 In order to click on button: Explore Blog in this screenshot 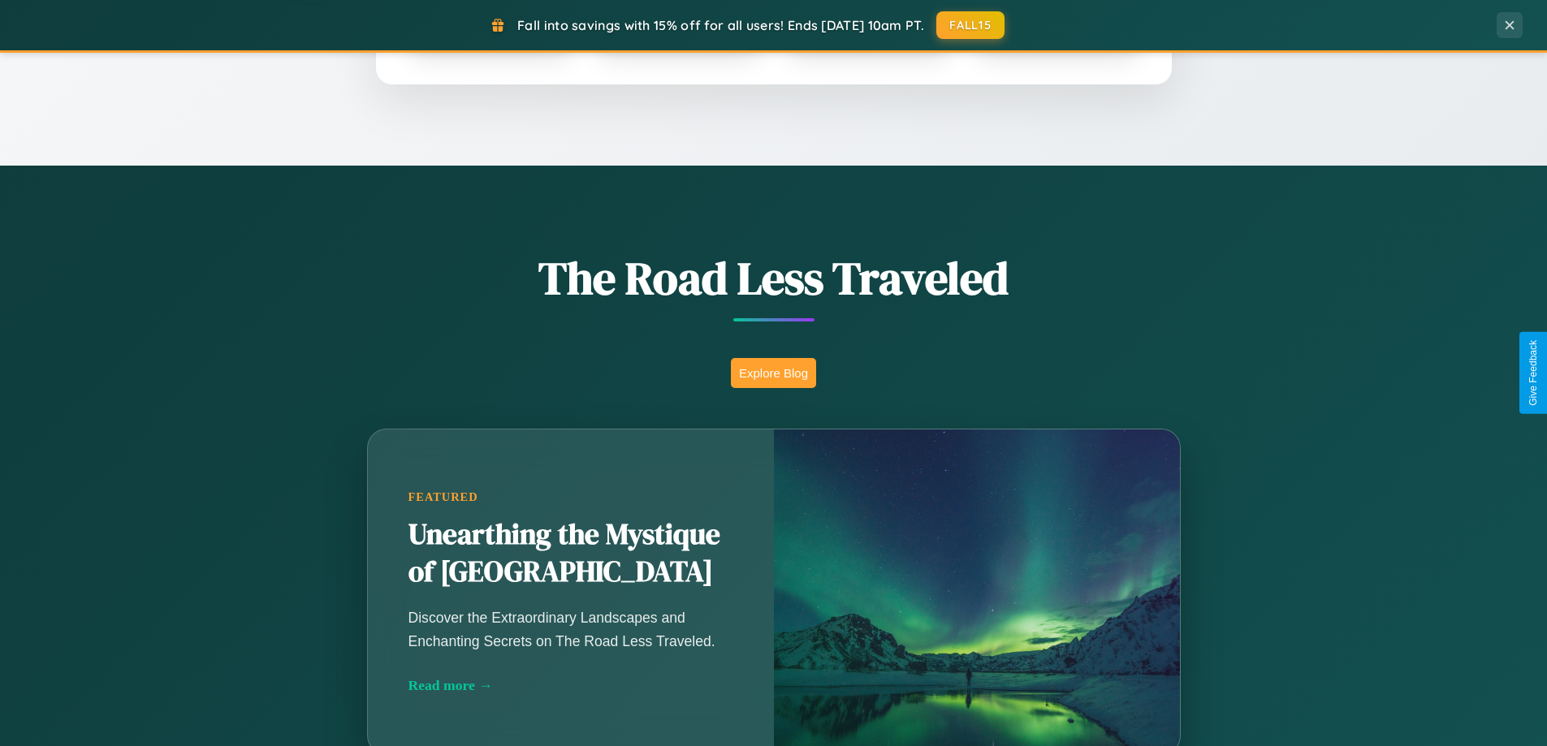, I will do `click(773, 373)`.